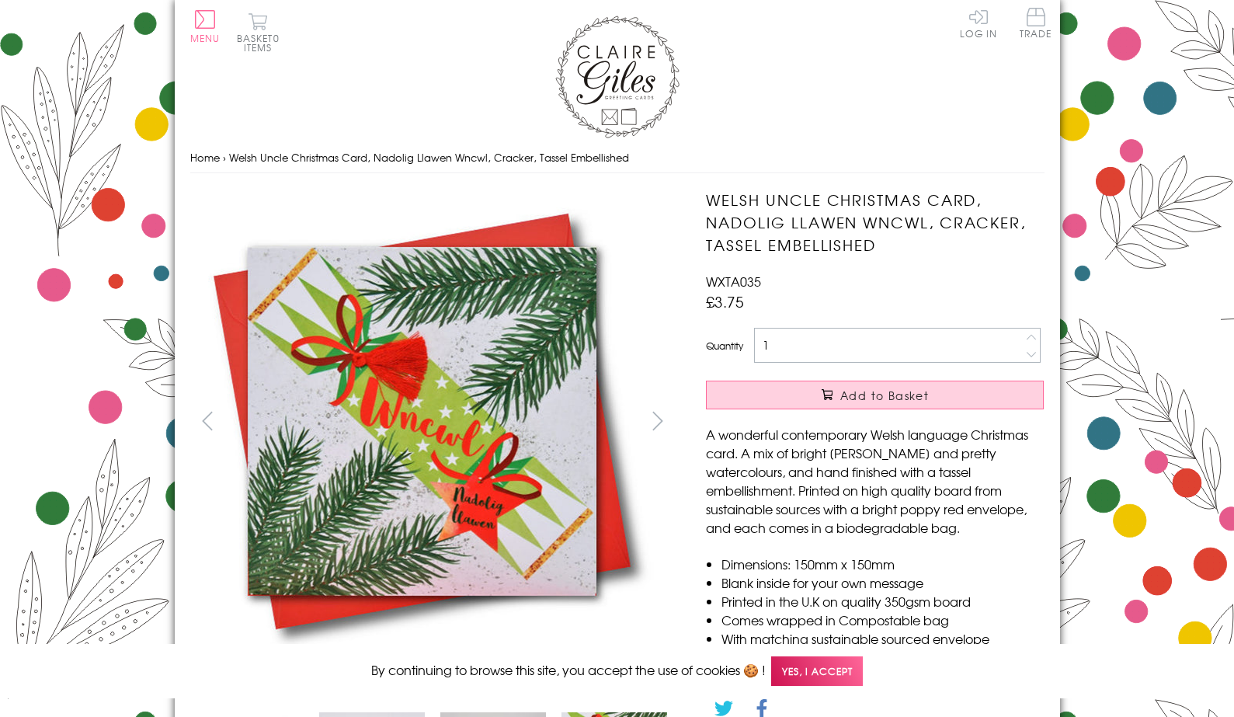  Describe the element at coordinates (882, 564) in the screenshot. I see `li: Dimensions: 150mm x 150mm` at that location.